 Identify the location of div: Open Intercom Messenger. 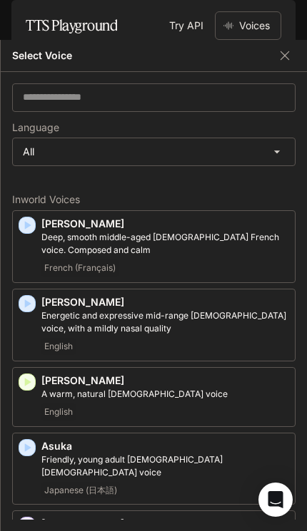
(275, 500).